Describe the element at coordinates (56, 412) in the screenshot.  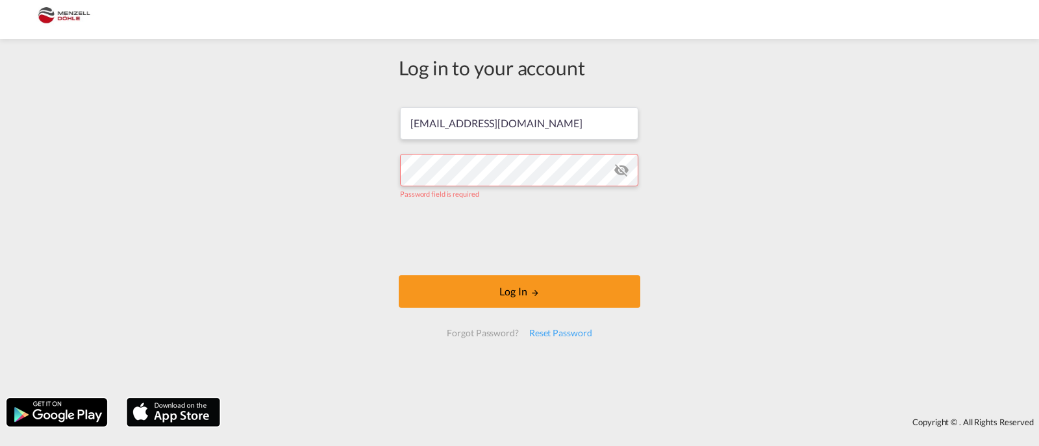
I see `img: google.png` at that location.